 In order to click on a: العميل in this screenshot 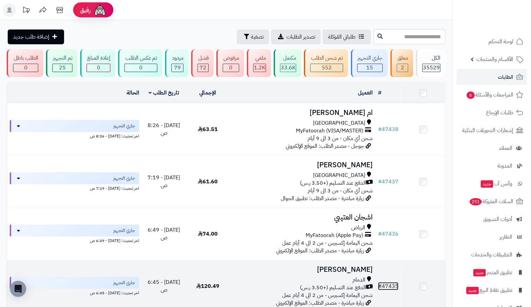, I will do `click(365, 93)`.